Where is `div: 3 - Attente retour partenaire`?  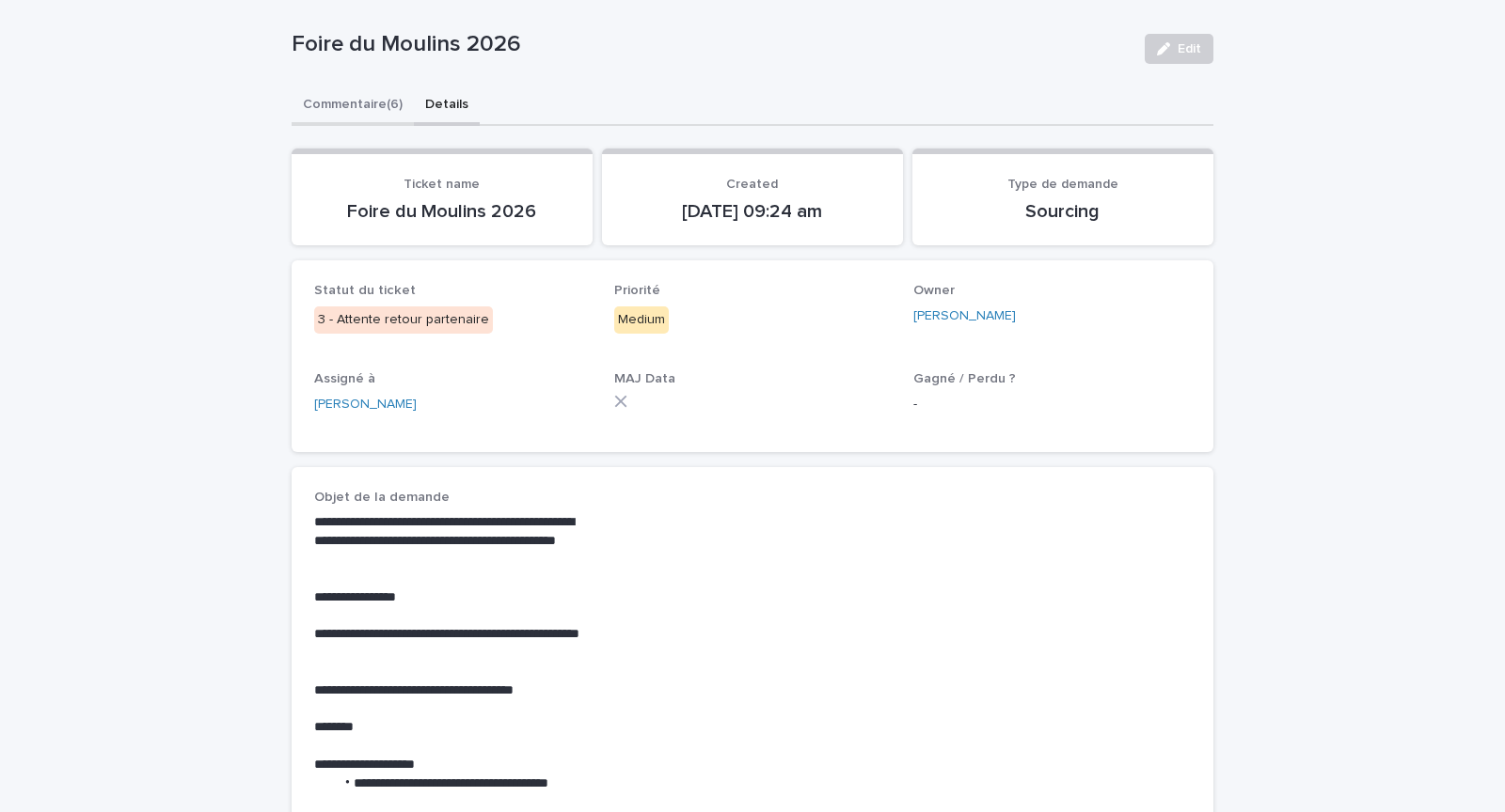 div: 3 - Attente retour partenaire is located at coordinates (404, 320).